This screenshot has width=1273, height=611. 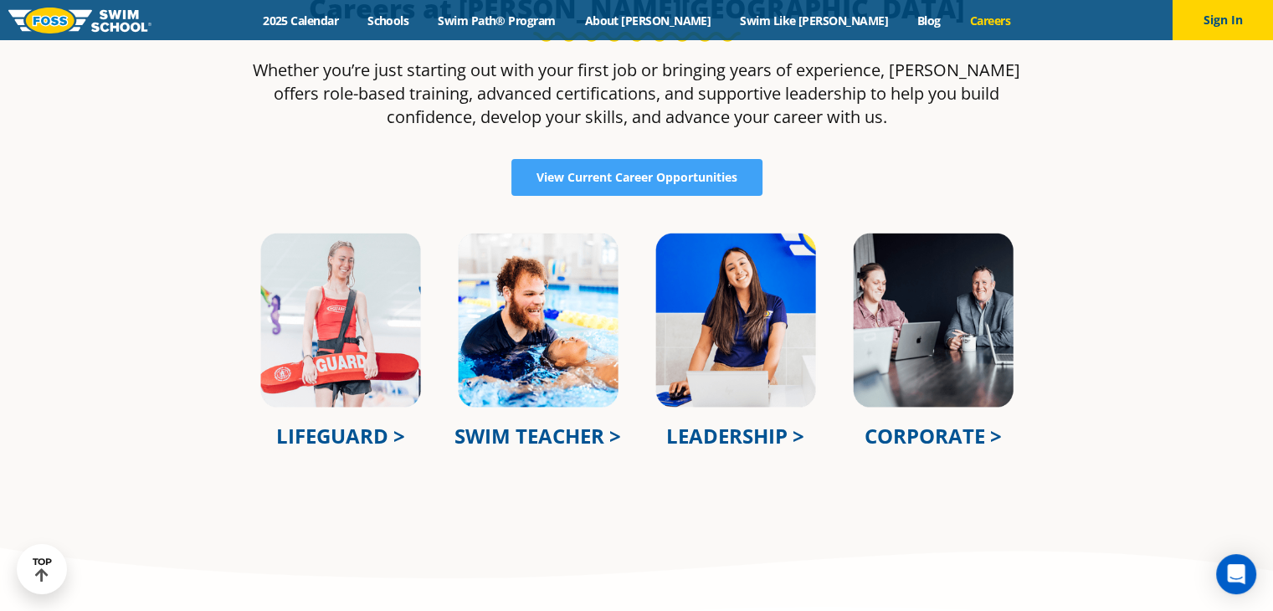 What do you see at coordinates (989, 20) in the screenshot?
I see `a: Careers` at bounding box center [989, 20].